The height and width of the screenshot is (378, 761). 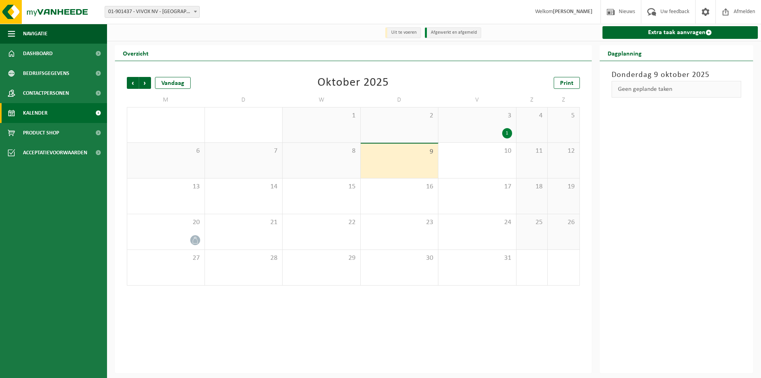 I want to click on span: Product Shop, so click(x=41, y=133).